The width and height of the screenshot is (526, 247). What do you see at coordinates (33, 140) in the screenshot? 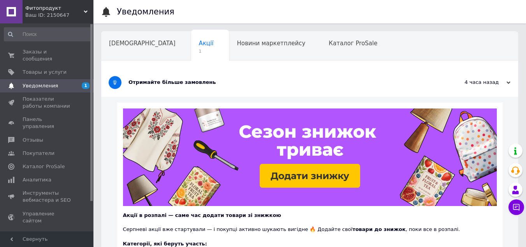
I see `span: Отзывы` at bounding box center [33, 140].